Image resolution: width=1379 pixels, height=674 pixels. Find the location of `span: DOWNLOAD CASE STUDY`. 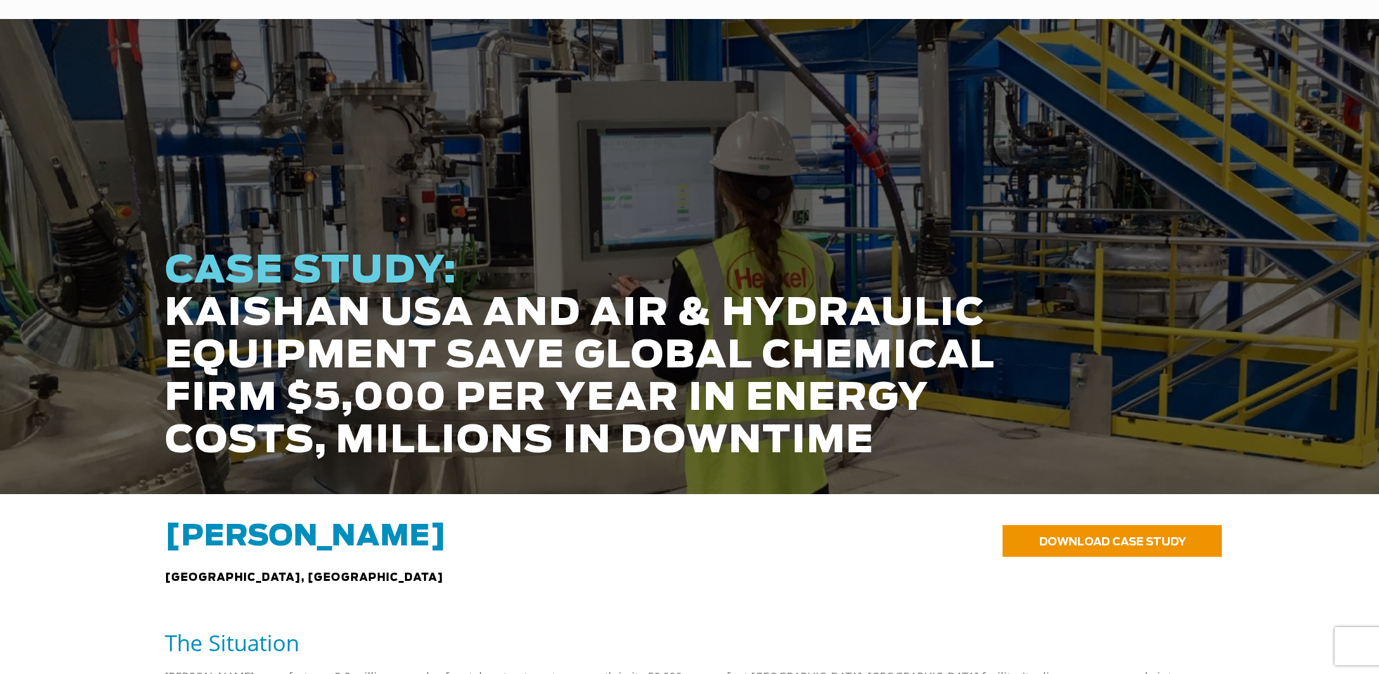

span: DOWNLOAD CASE STUDY is located at coordinates (1113, 542).